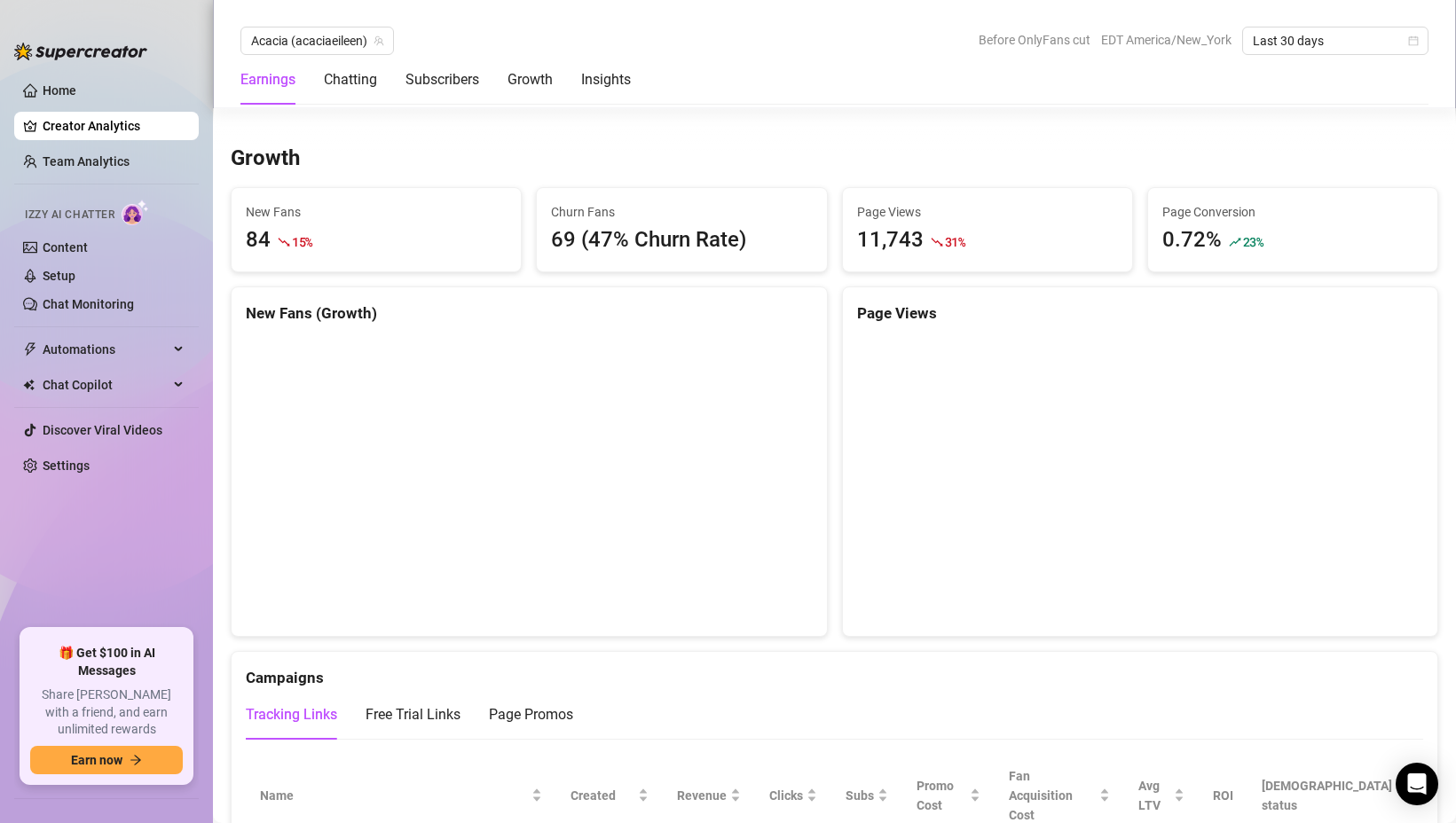  What do you see at coordinates (955, 242) in the screenshot?
I see `span: 31 %` at bounding box center [955, 242].